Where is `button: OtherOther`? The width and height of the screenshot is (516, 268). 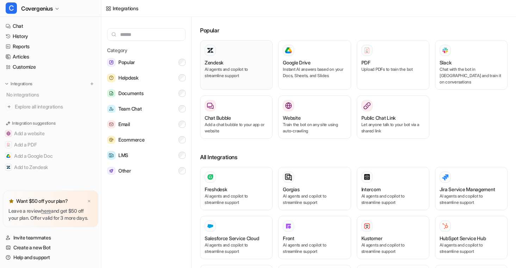
button: OtherOther is located at coordinates (146, 171).